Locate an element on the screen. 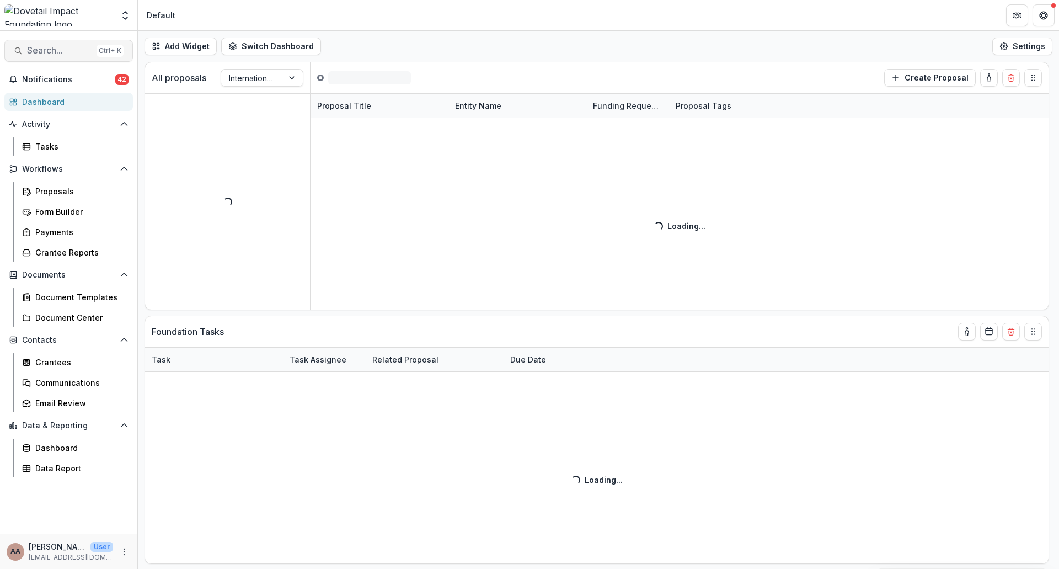 The image size is (1059, 569). span: Contacts is located at coordinates (68, 340).